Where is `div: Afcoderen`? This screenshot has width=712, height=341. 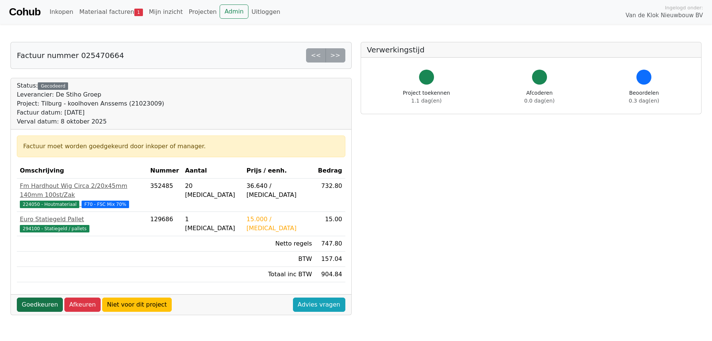
div: Afcoderen is located at coordinates (539, 97).